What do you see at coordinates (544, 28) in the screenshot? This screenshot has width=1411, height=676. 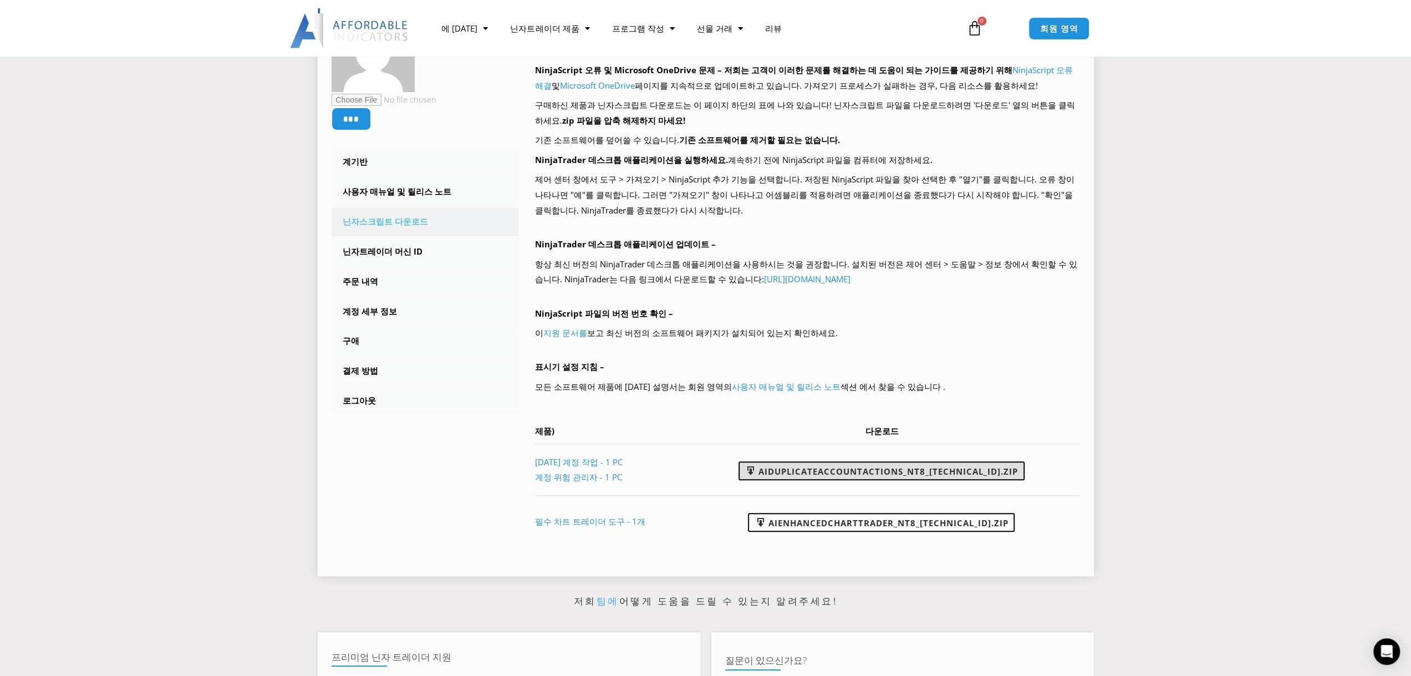 I see `font: 닌자트레이더 제품` at bounding box center [544, 28].